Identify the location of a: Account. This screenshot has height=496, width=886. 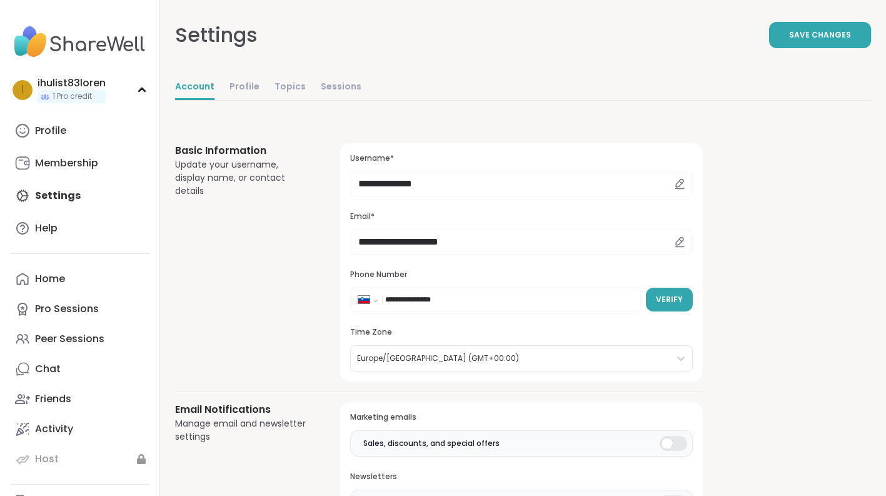
(194, 88).